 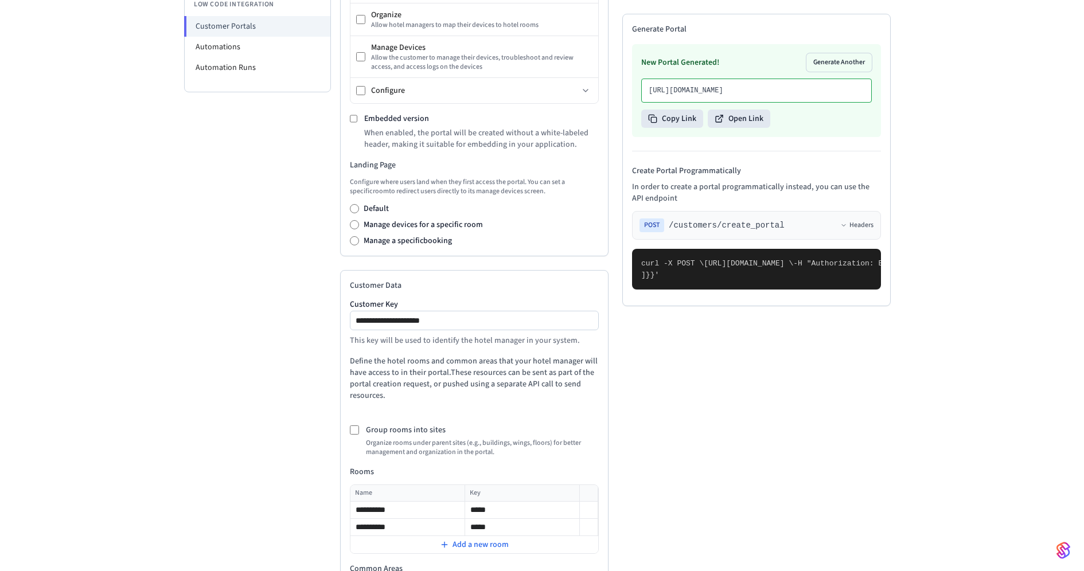 I want to click on label: Manage devices for a specific room, so click(x=423, y=225).